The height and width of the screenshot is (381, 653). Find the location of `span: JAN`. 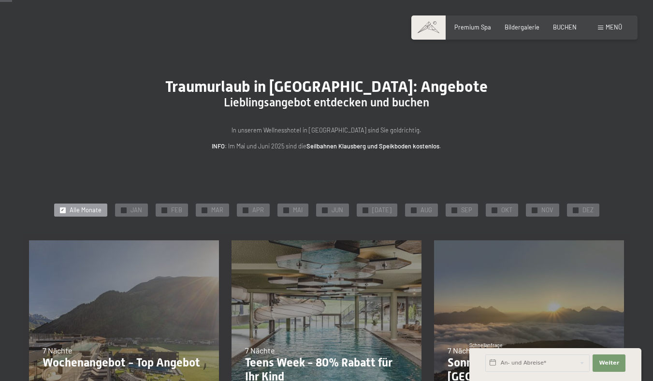

span: JAN is located at coordinates (136, 210).